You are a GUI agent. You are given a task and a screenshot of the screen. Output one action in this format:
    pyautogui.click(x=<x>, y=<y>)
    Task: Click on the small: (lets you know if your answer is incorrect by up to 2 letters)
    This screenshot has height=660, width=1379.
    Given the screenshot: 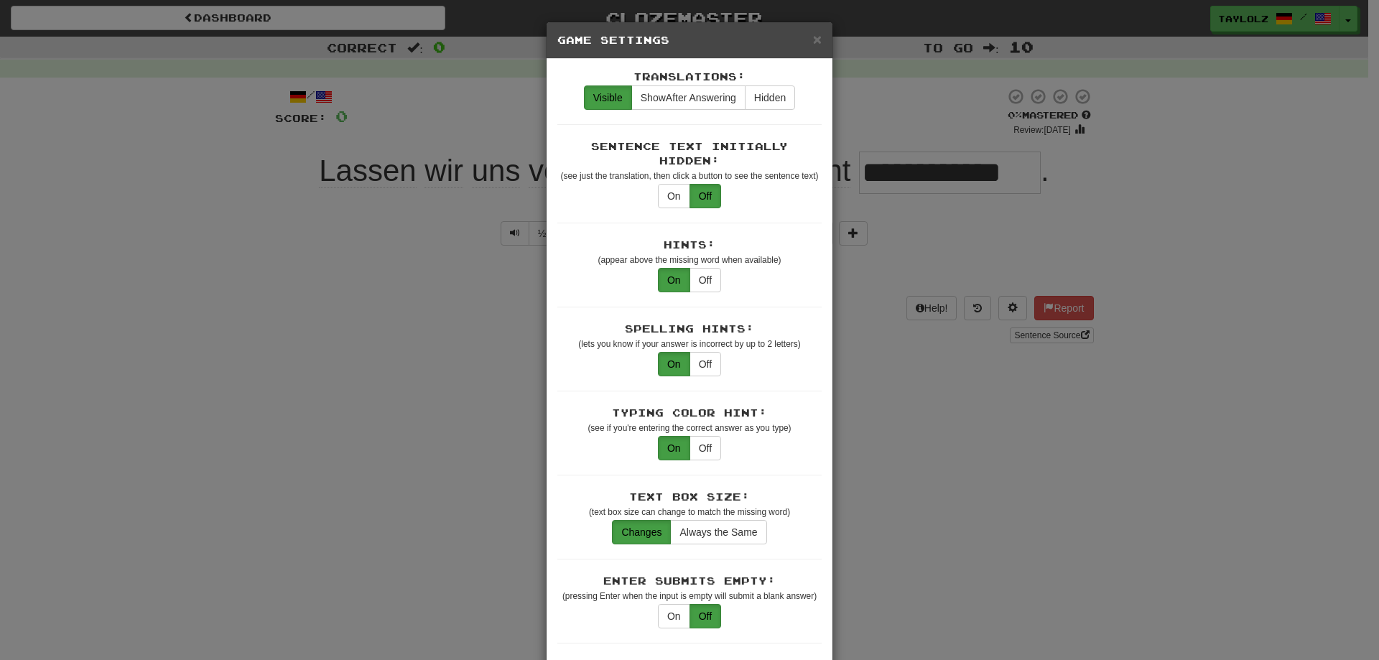 What is the action you would take?
    pyautogui.click(x=689, y=344)
    